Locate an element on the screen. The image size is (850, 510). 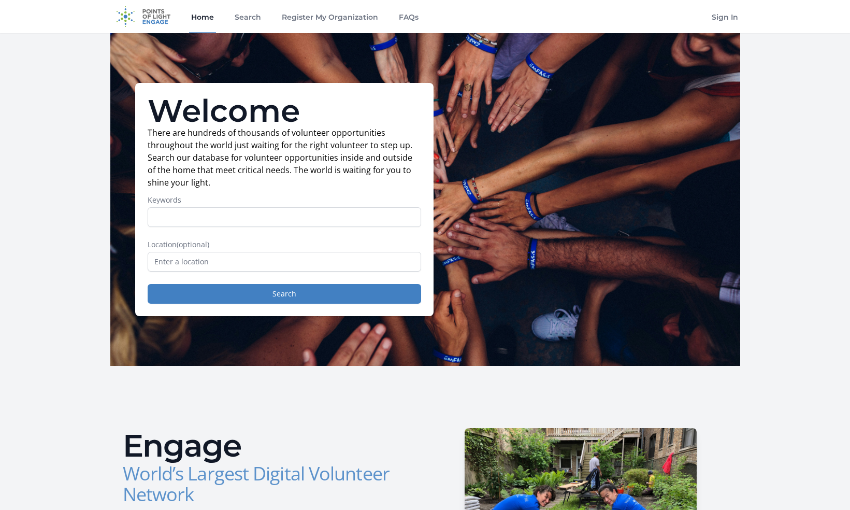
h2: Engage is located at coordinates (270, 446).